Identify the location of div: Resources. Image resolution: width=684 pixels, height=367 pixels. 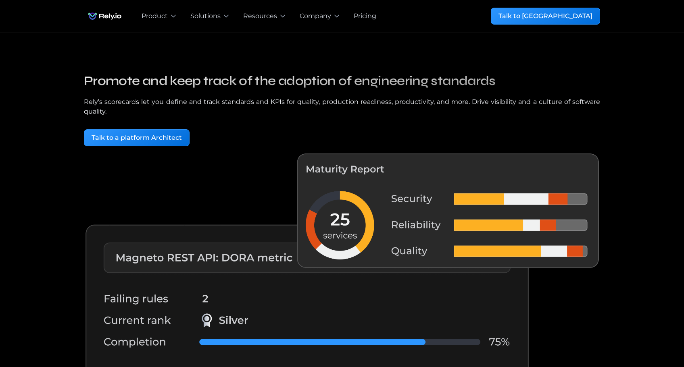
(260, 16).